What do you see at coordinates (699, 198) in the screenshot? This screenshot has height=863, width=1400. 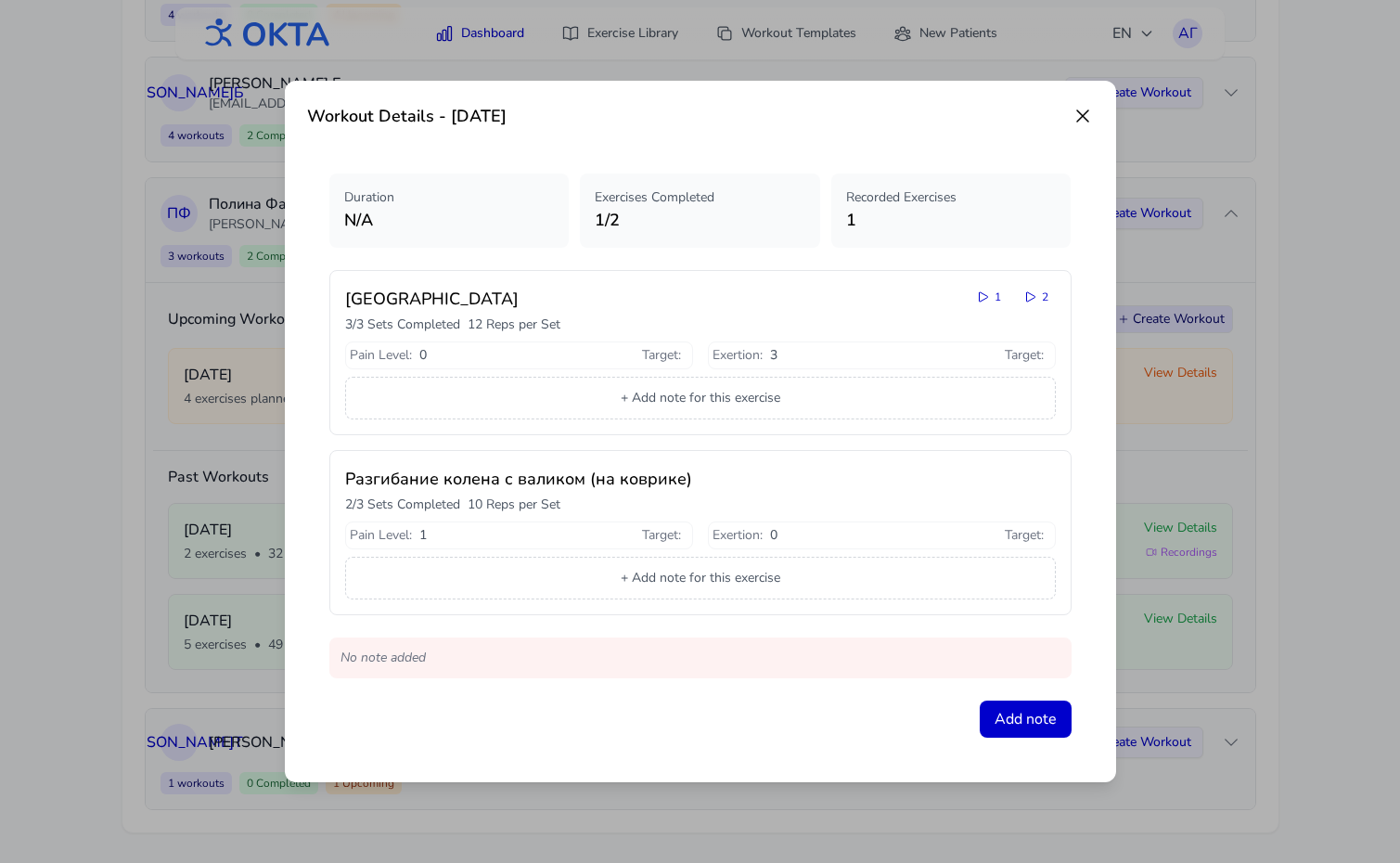 I see `p: Exercises Completed` at bounding box center [699, 198].